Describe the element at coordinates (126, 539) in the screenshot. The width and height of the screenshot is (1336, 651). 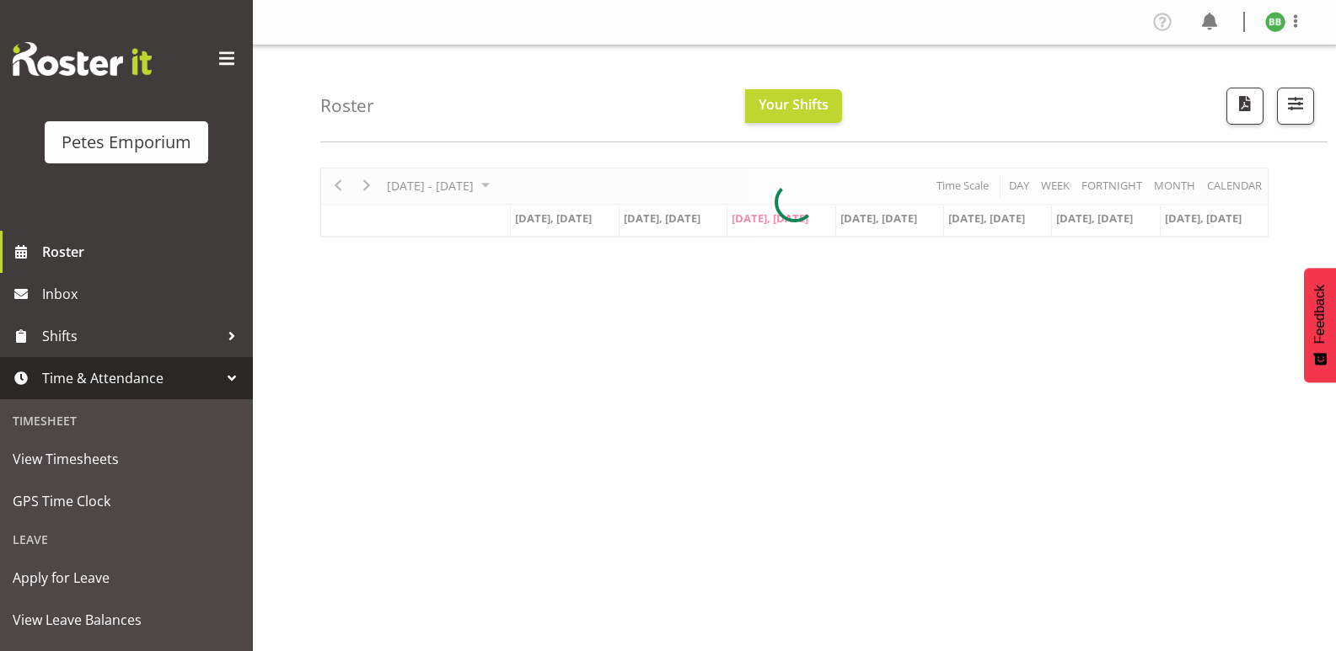
I see `div: Leave` at that location.